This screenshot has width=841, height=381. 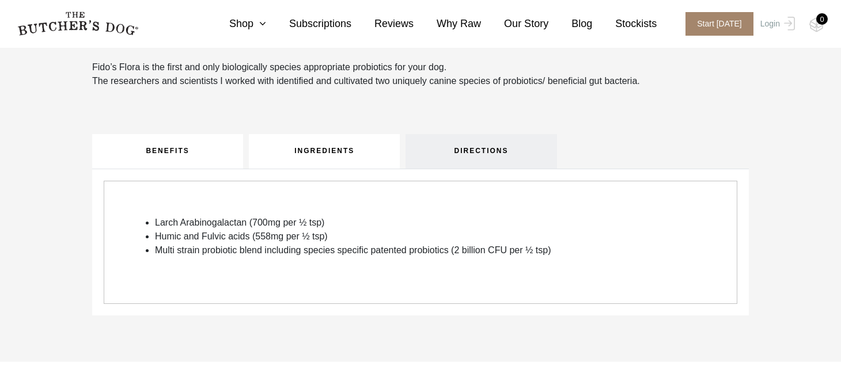 What do you see at coordinates (431, 223) in the screenshot?
I see `li: Larch Arabinogalactan (700mg per ½ tsp)` at bounding box center [431, 223].